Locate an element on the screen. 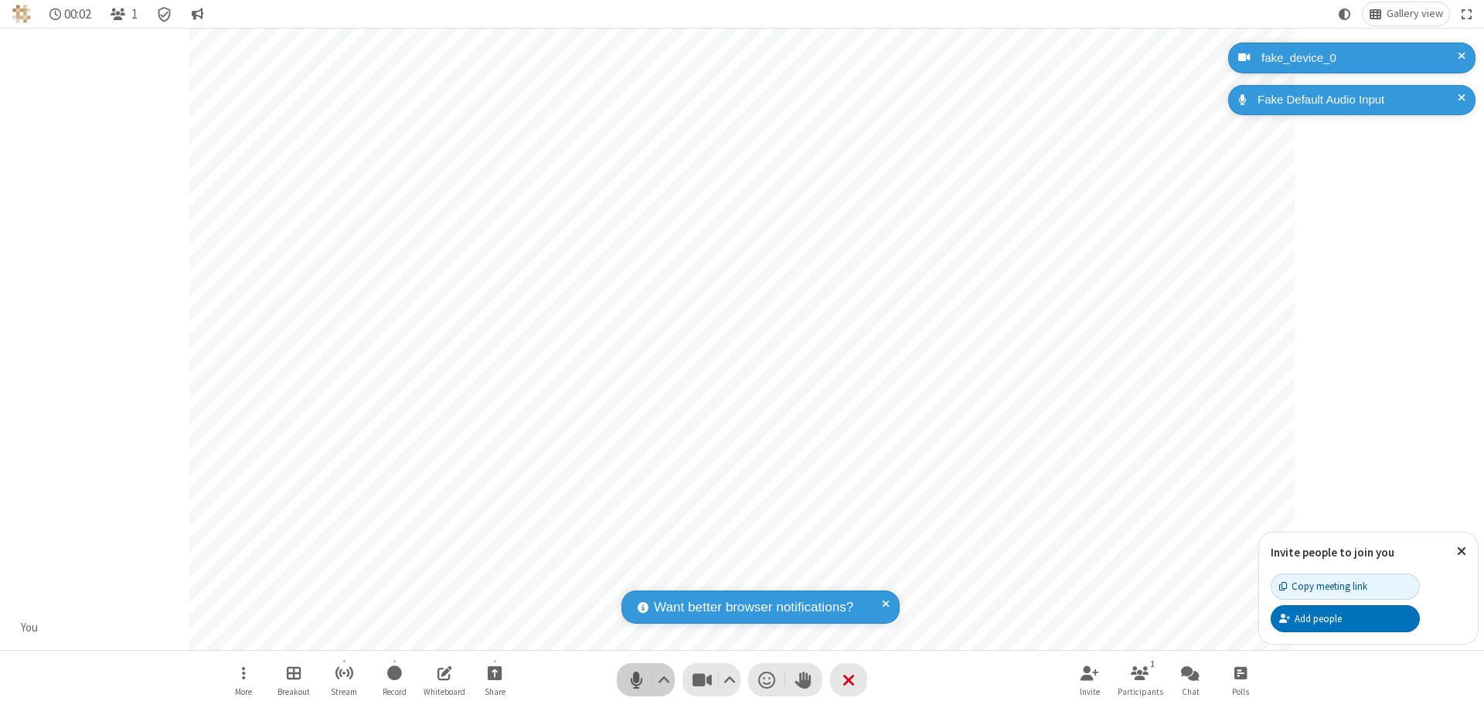  button: Manage Breakout Rooms is located at coordinates (294, 680).